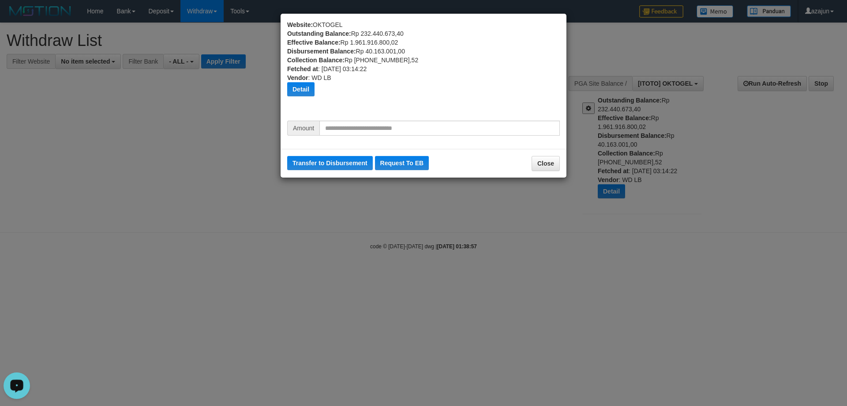 Image resolution: width=847 pixels, height=406 pixels. What do you see at coordinates (546, 163) in the screenshot?
I see `button: Close` at bounding box center [546, 163].